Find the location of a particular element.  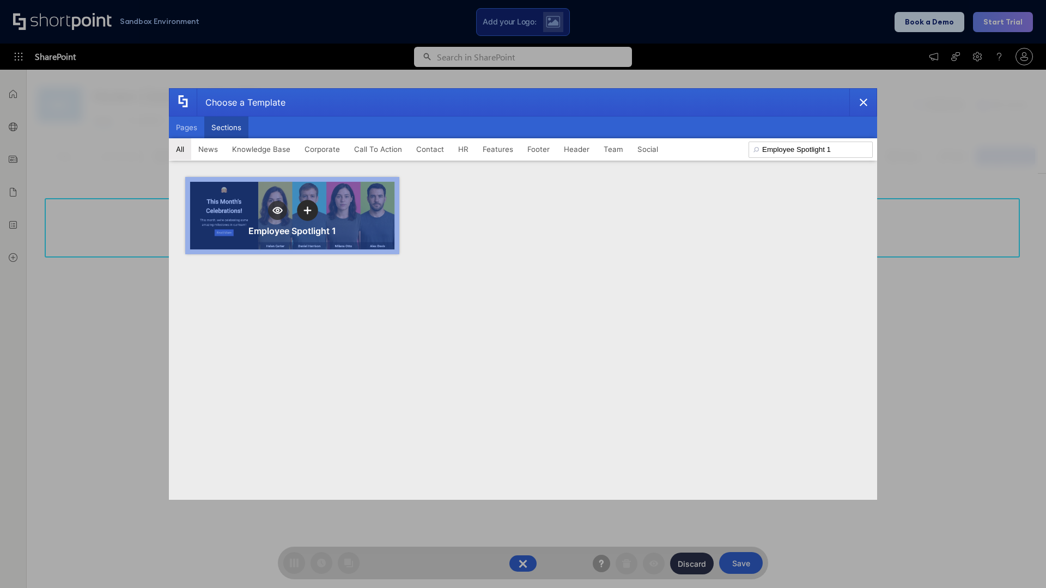

button: Sections is located at coordinates (226, 127).